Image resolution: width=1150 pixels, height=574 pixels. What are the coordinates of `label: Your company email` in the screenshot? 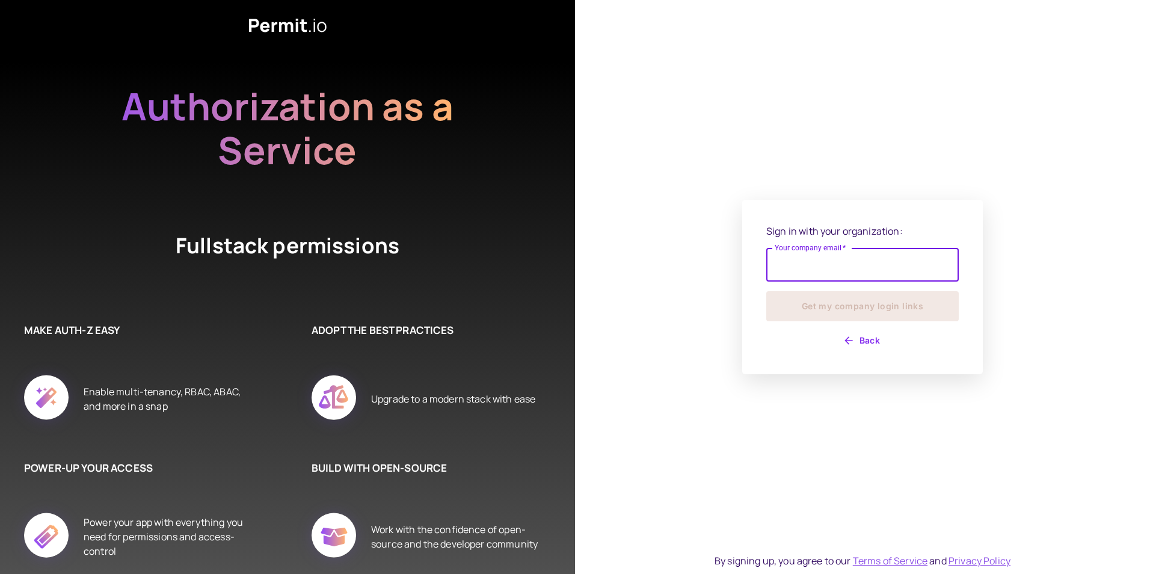 It's located at (810, 247).